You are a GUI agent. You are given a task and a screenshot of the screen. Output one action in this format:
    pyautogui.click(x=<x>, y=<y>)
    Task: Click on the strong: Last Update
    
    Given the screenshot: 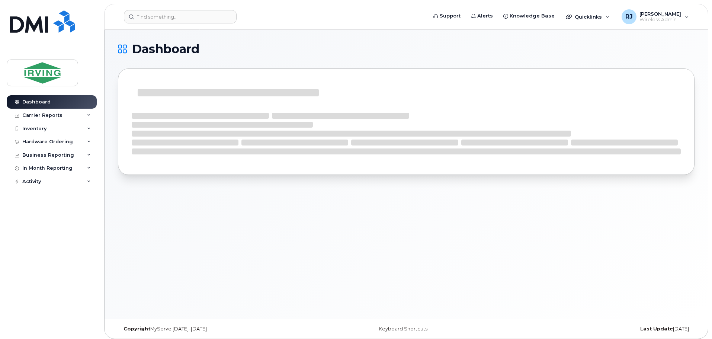 What is the action you would take?
    pyautogui.click(x=656, y=328)
    